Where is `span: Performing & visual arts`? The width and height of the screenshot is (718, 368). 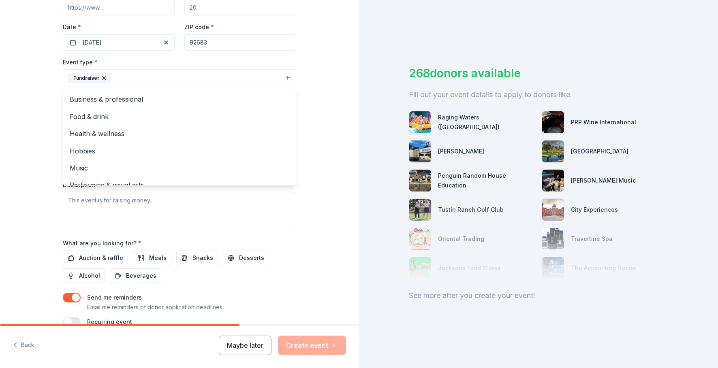
span: Performing & visual arts is located at coordinates (179, 185).